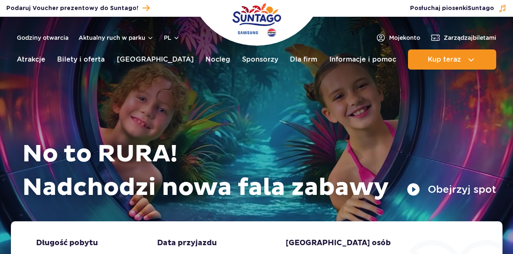 The image size is (513, 254). What do you see at coordinates (81, 60) in the screenshot?
I see `a: Bilety i oferta` at bounding box center [81, 60].